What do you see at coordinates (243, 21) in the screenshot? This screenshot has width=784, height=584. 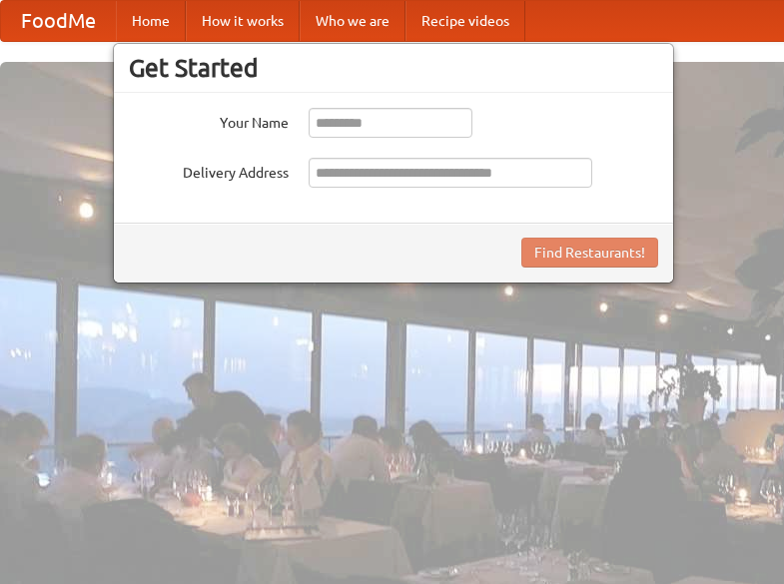 I see `a: How it works` at bounding box center [243, 21].